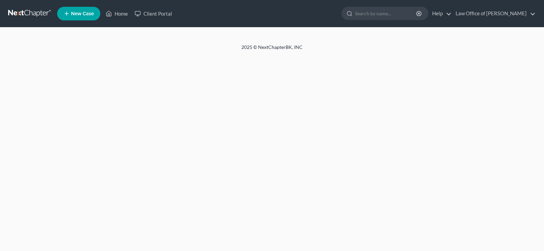  Describe the element at coordinates (272, 50) in the screenshot. I see `div: 2025 © NextChapterBK, INC` at that location.